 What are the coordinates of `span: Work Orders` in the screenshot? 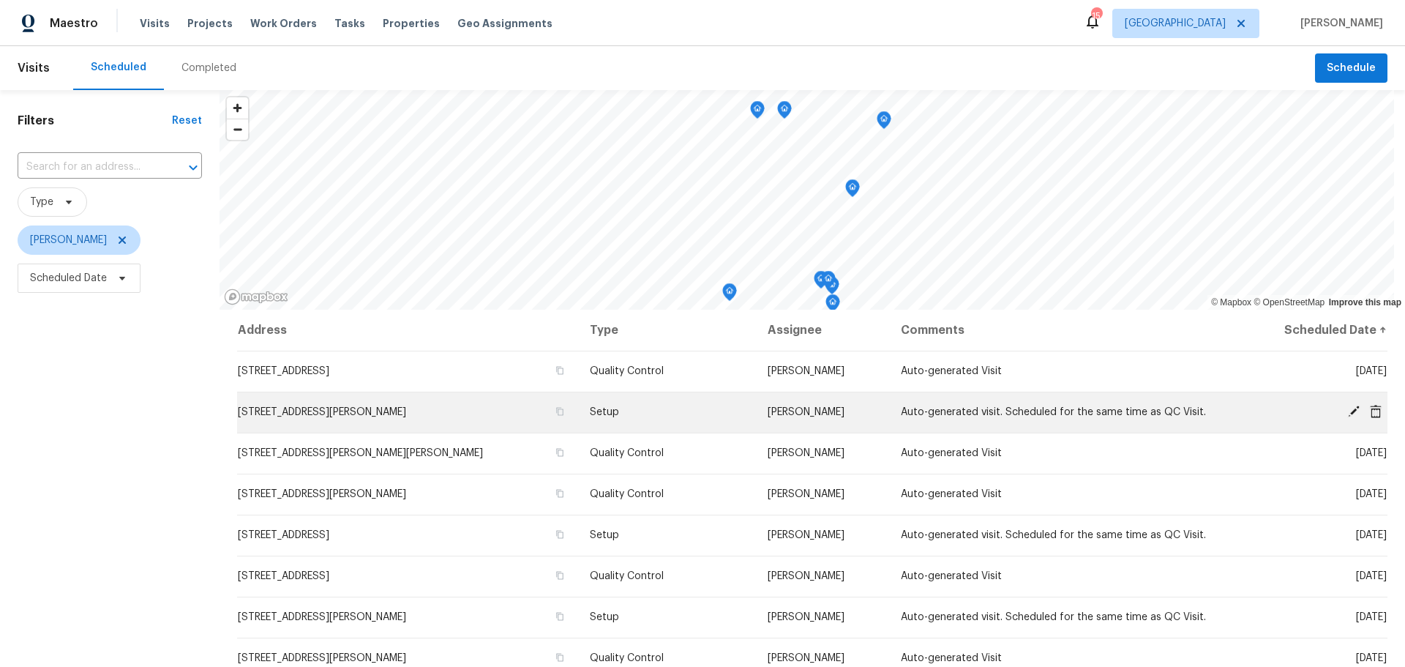 It's located at (283, 23).